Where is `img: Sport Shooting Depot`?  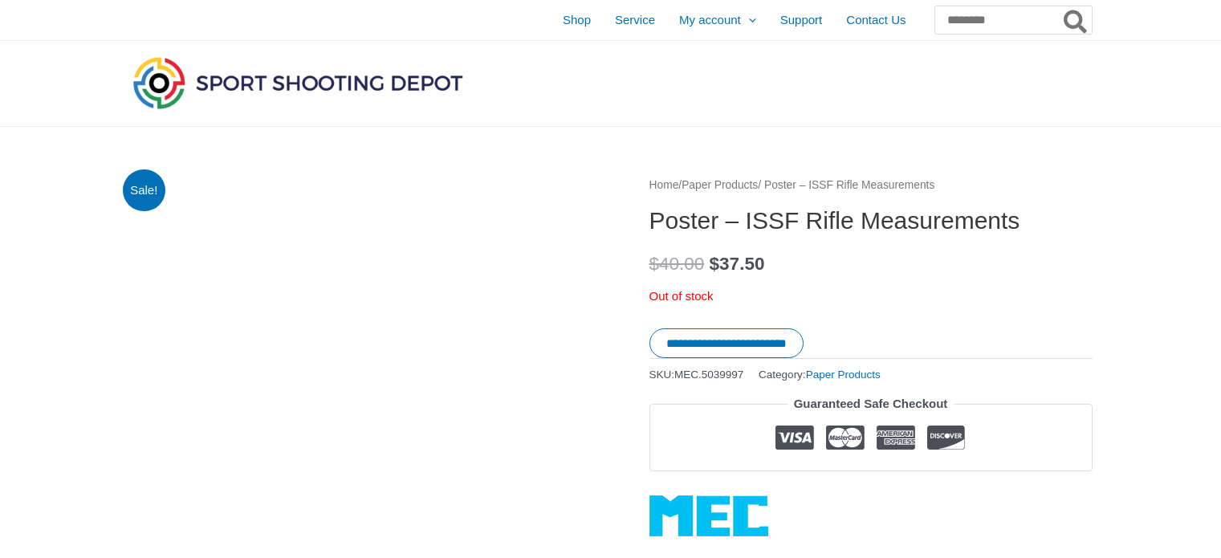 img: Sport Shooting Depot is located at coordinates (298, 83).